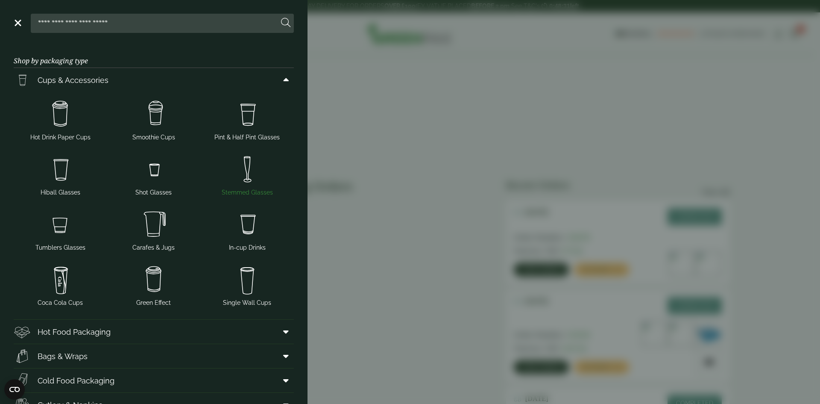 Image resolution: width=820 pixels, height=404 pixels. I want to click on span: Carafes & Jugs, so click(153, 247).